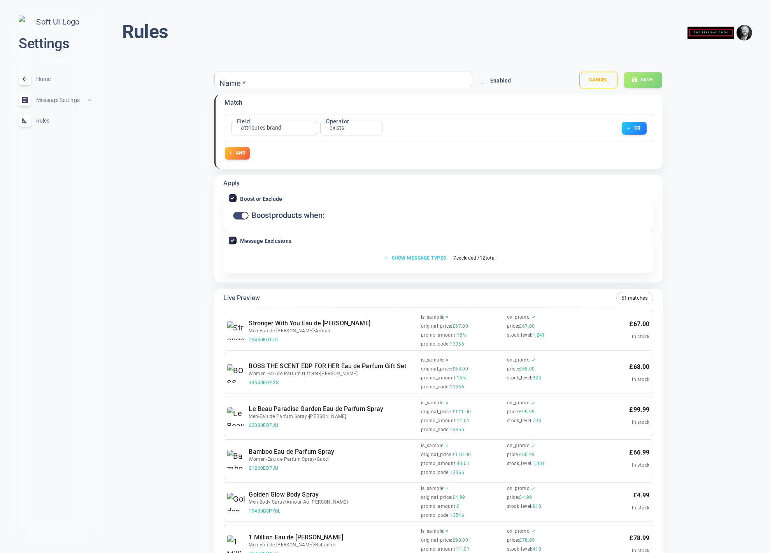 This screenshot has height=553, width=770. I want to click on span: 7 excluded / 12 total, so click(474, 258).